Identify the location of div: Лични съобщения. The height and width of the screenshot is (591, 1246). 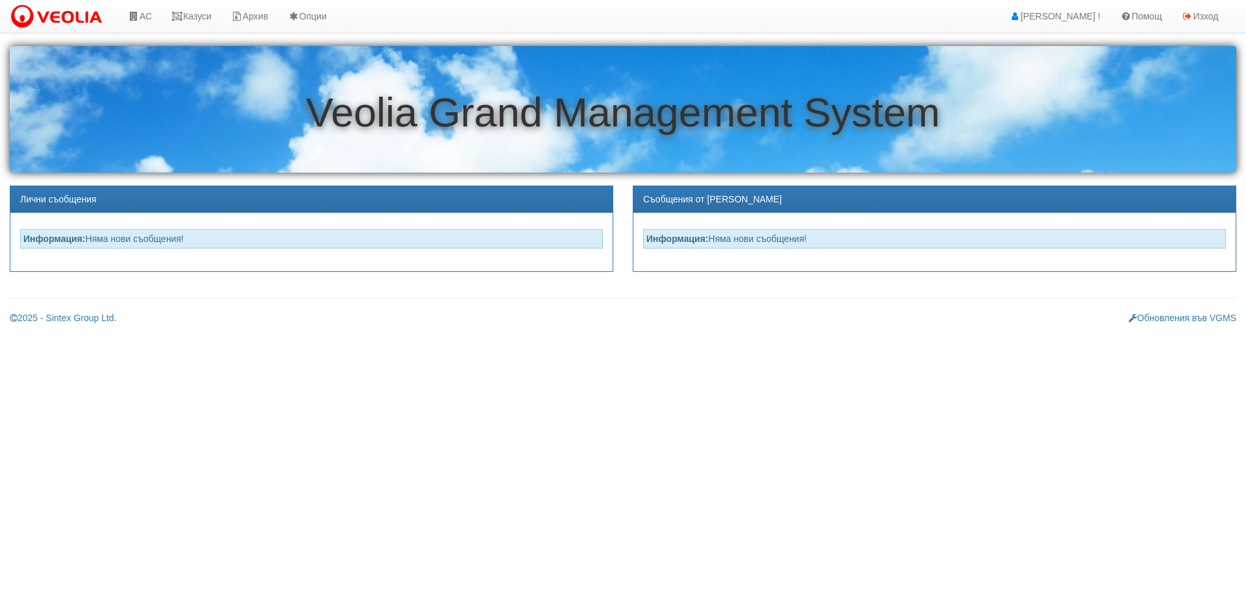
(311, 199).